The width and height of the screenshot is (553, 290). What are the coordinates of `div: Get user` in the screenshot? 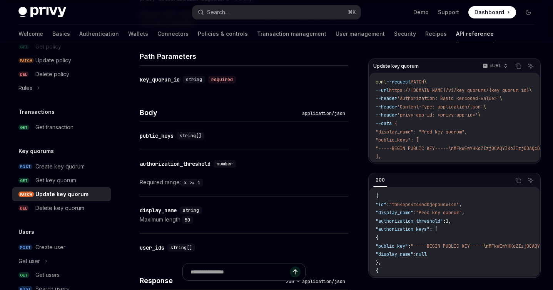 It's located at (29, 261).